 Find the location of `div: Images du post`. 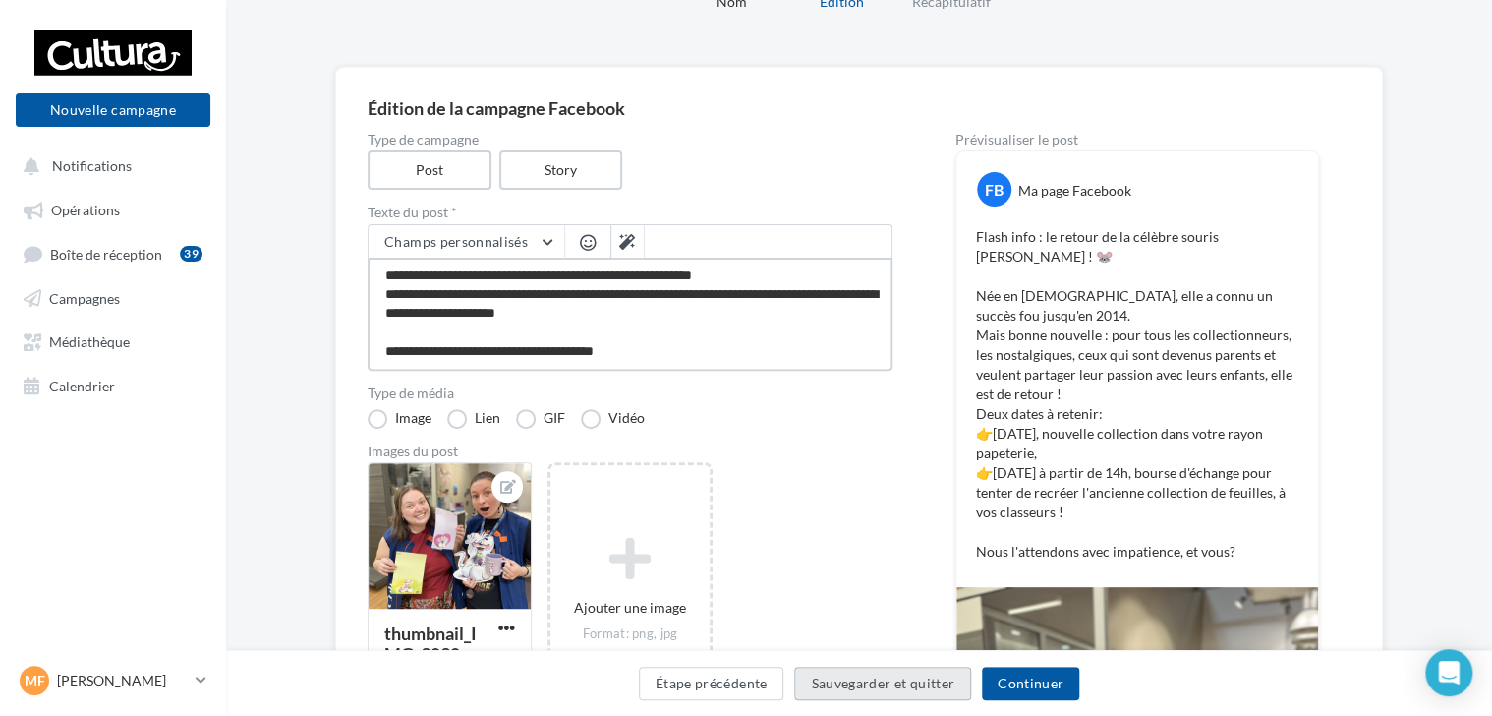

div: Images du post is located at coordinates (630, 451).